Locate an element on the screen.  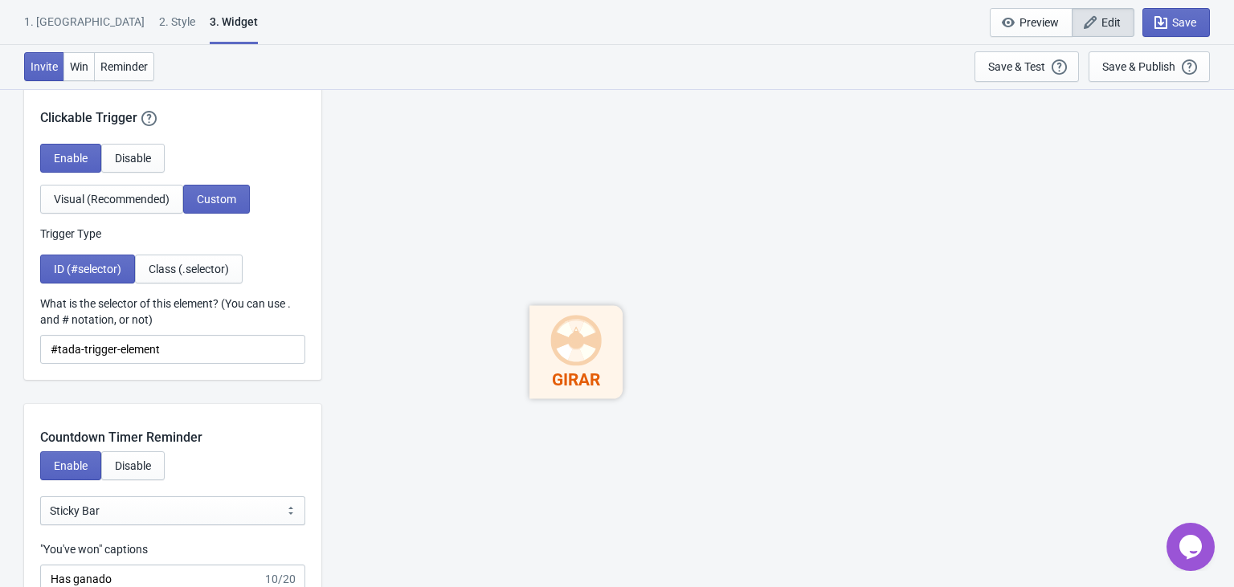
button: Save & Publish is located at coordinates (1149, 67).